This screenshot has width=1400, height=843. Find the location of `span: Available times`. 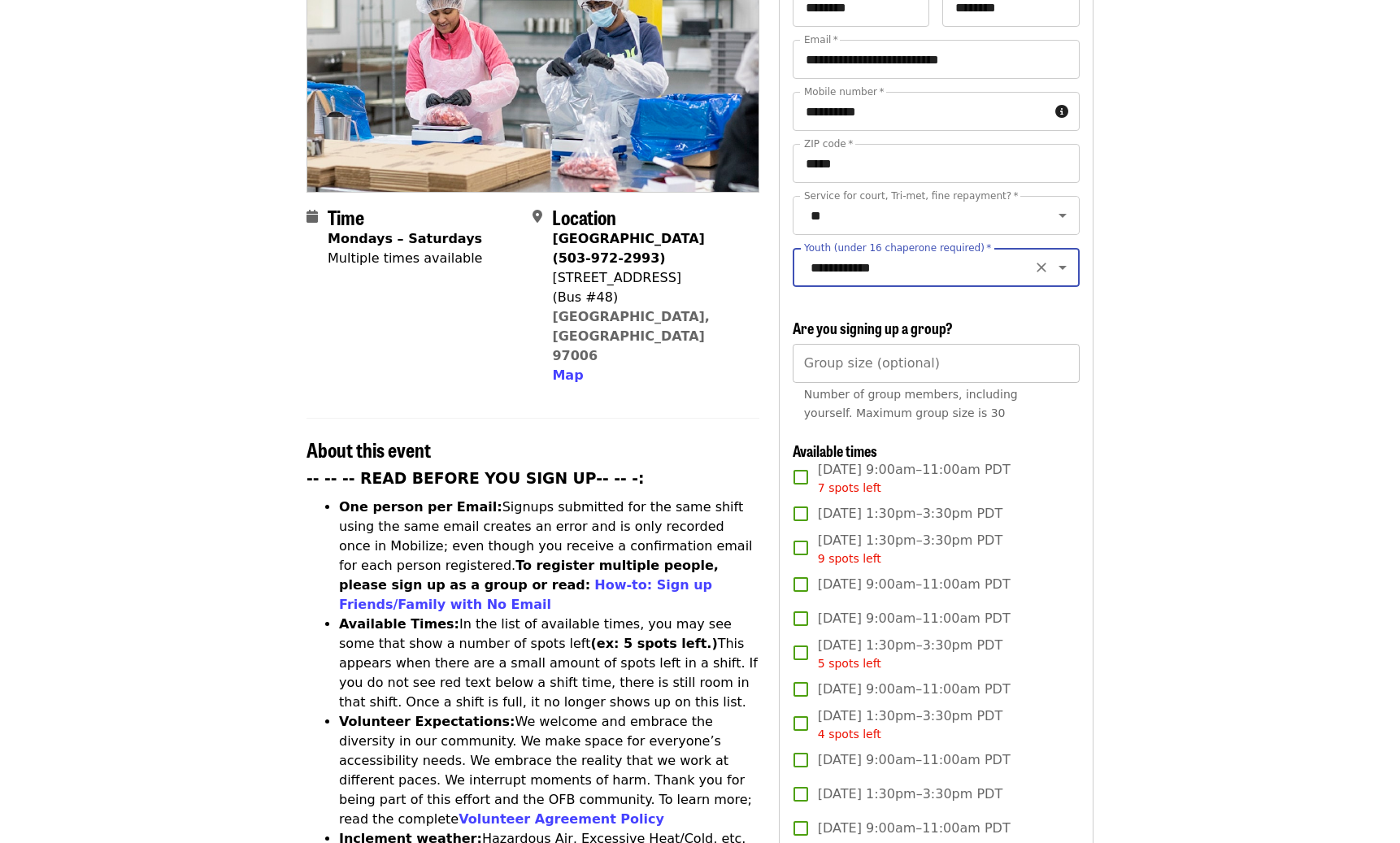

span: Available times is located at coordinates (835, 450).